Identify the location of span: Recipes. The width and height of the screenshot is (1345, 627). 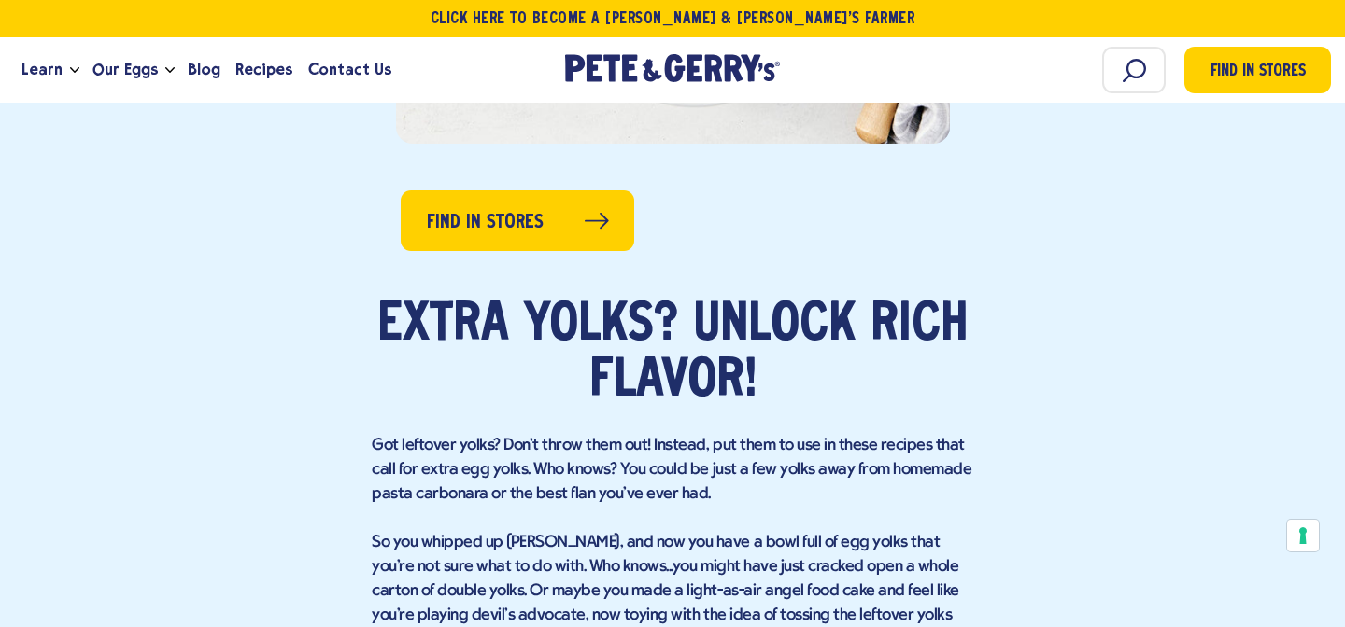
(263, 69).